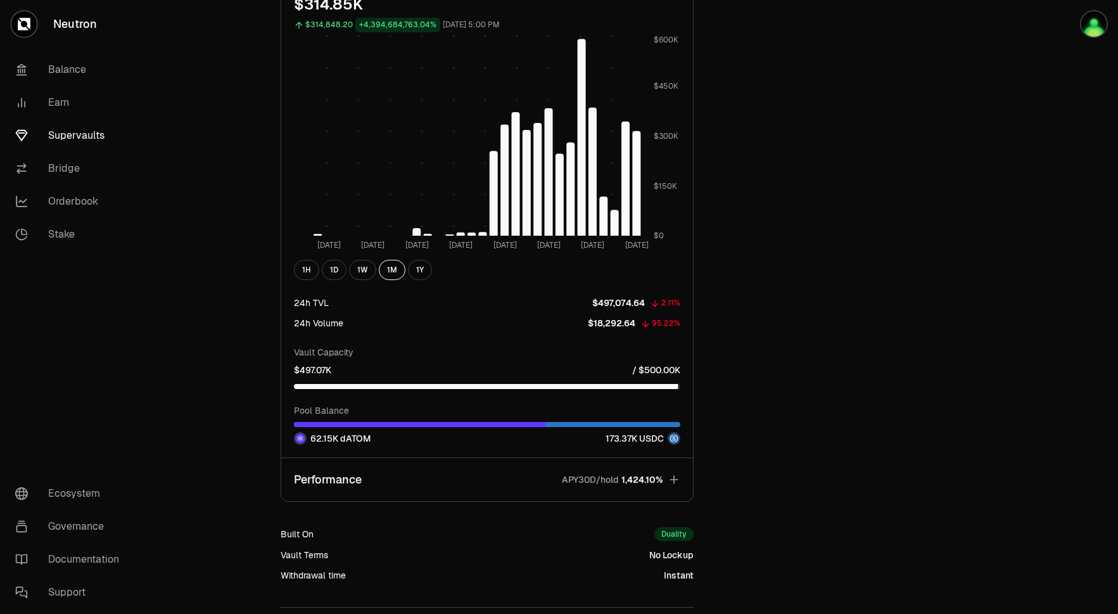  I want to click on tspan: $0, so click(659, 236).